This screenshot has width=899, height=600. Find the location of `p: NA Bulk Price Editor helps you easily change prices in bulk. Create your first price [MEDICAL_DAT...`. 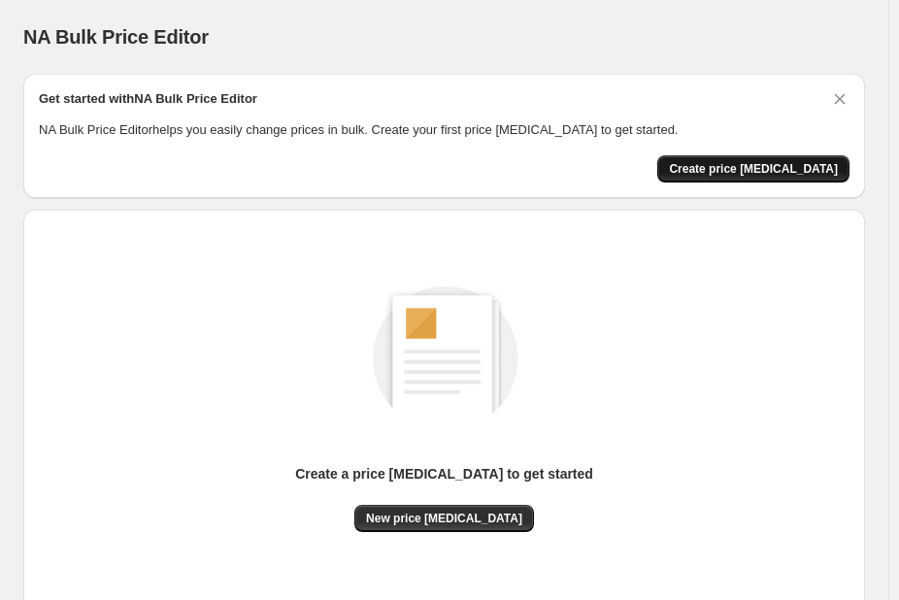

p: NA Bulk Price Editor helps you easily change prices in bulk. Create your first price [MEDICAL_DAT... is located at coordinates (444, 130).